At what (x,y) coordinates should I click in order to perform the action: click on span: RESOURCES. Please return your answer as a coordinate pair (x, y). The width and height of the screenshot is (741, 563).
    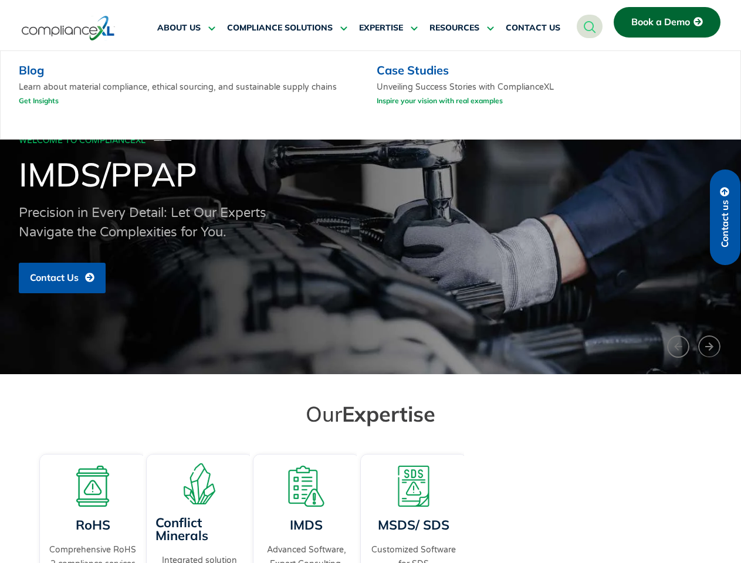
    Looking at the image, I should click on (454, 28).